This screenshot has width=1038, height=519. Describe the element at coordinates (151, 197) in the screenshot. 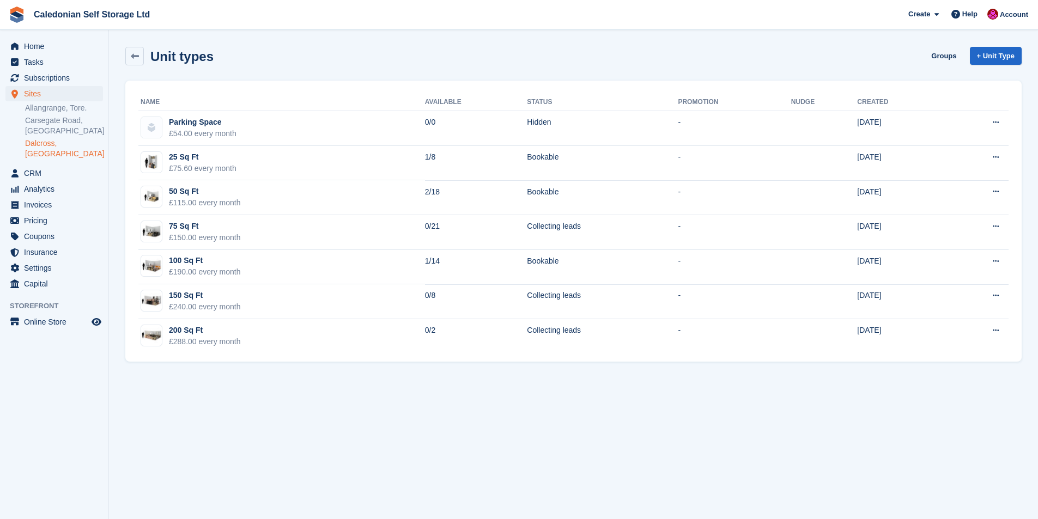

I see `img: 50-sqft-unit.jpg` at that location.